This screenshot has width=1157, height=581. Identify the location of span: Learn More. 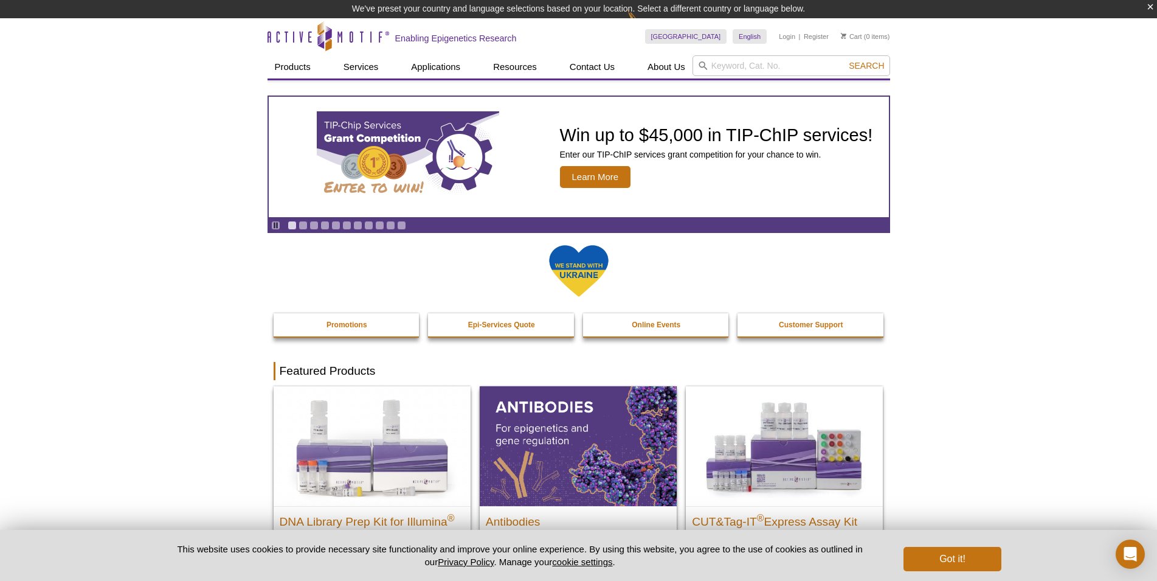
(595, 177).